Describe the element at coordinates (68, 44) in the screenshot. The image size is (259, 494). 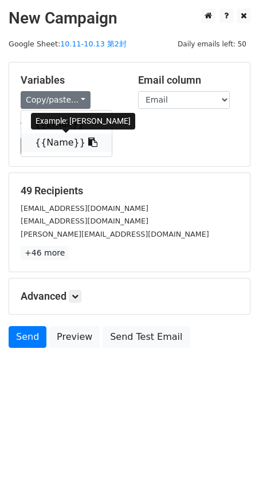
I see `small: Google Sheet:` at that location.